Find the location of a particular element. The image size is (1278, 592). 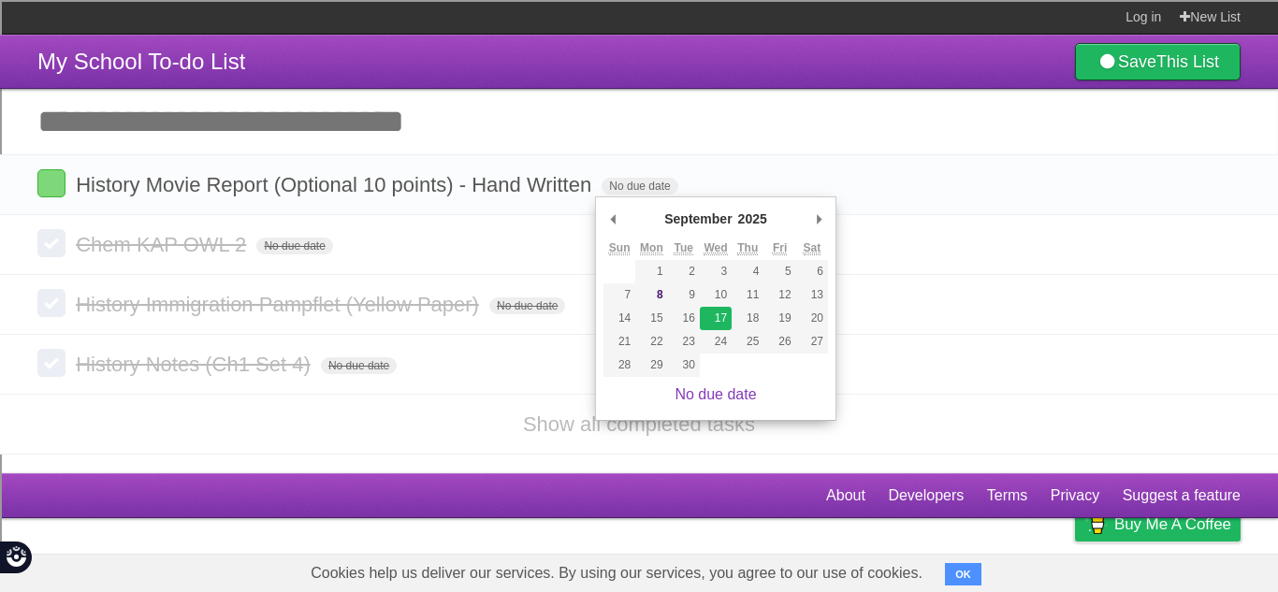

button: 8 is located at coordinates (651, 295).